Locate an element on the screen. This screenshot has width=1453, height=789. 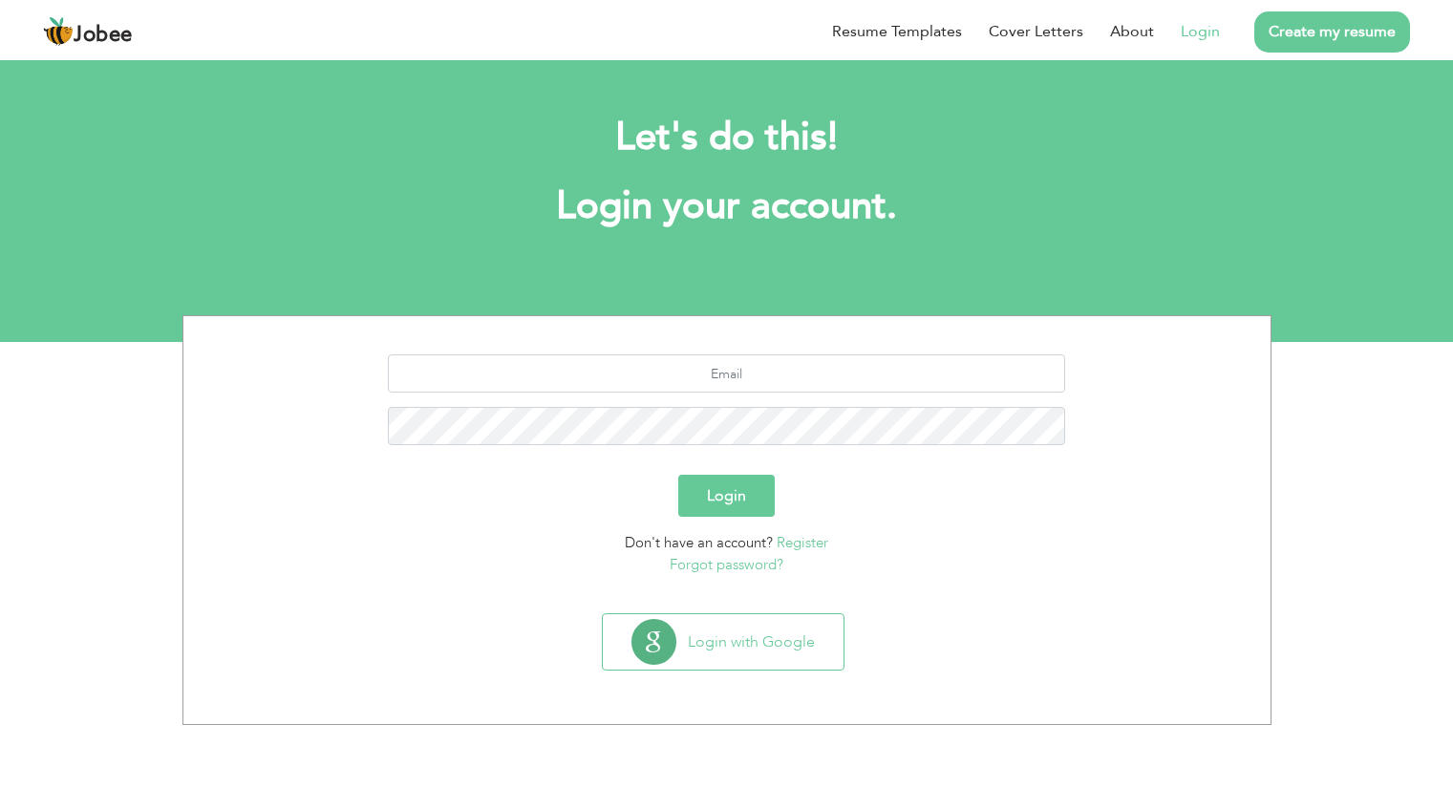
a: Register is located at coordinates (802, 542).